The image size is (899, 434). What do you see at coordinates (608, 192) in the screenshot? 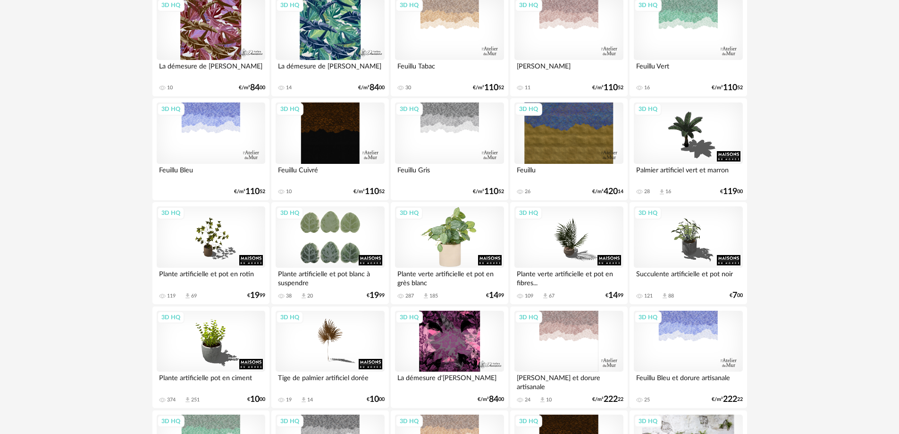
I see `div: €/m² 14` at bounding box center [608, 192].